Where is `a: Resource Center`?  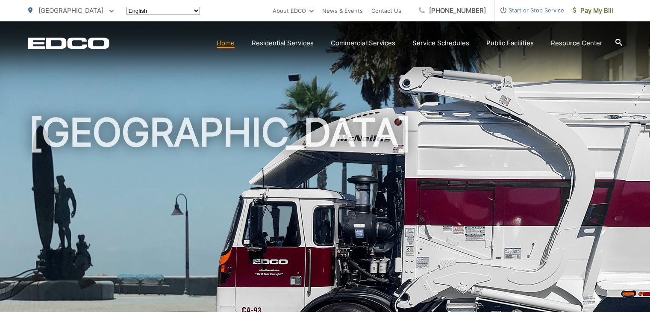 a: Resource Center is located at coordinates (577, 43).